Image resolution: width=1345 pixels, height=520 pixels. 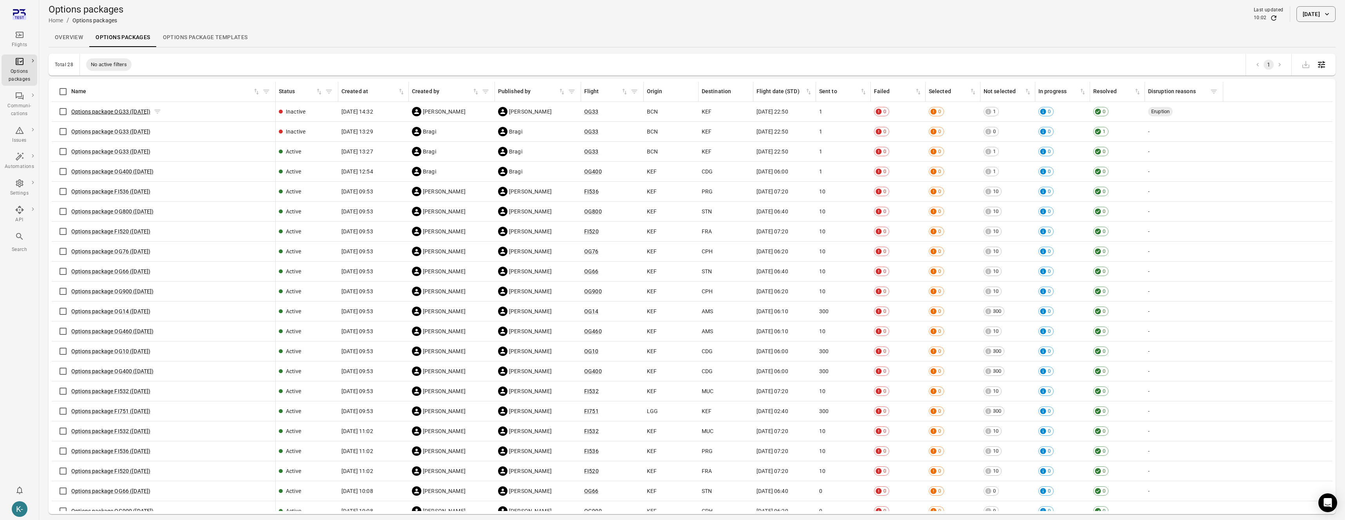 I want to click on div: Total 28, so click(x=64, y=65).